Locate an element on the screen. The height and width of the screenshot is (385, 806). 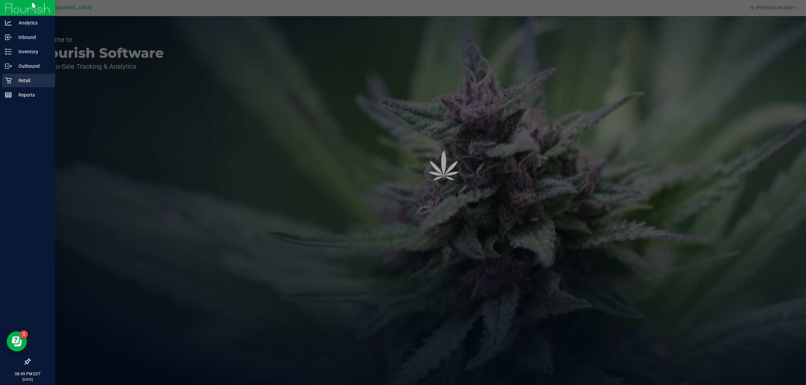
p: Inbound is located at coordinates (32, 37).